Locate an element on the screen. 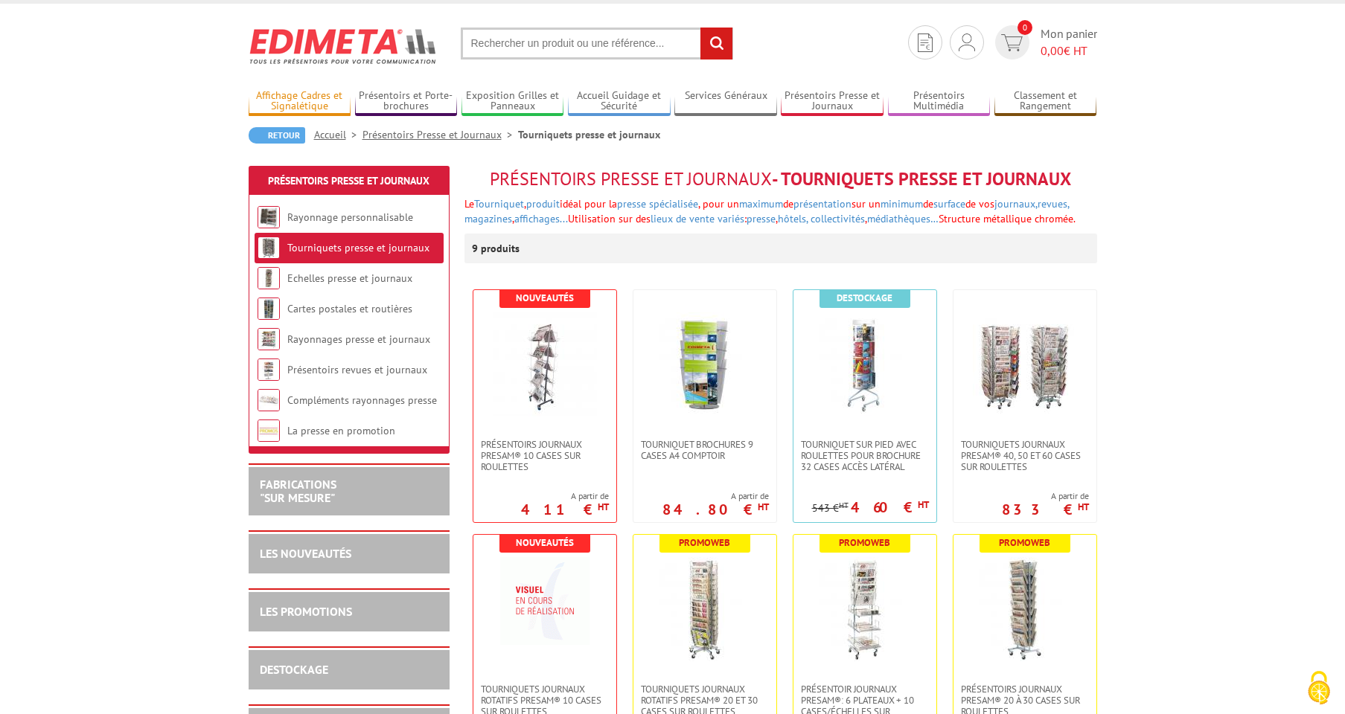  img: Cartes postales et routières is located at coordinates (269, 309).